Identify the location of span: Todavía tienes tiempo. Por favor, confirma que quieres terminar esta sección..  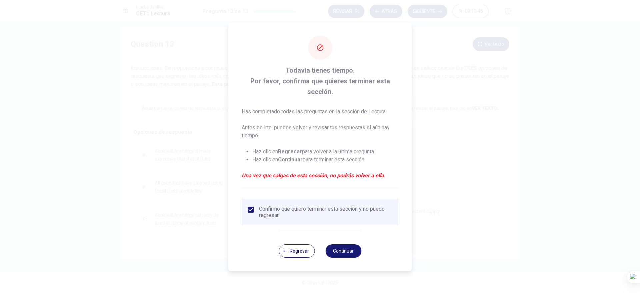
(320, 81).